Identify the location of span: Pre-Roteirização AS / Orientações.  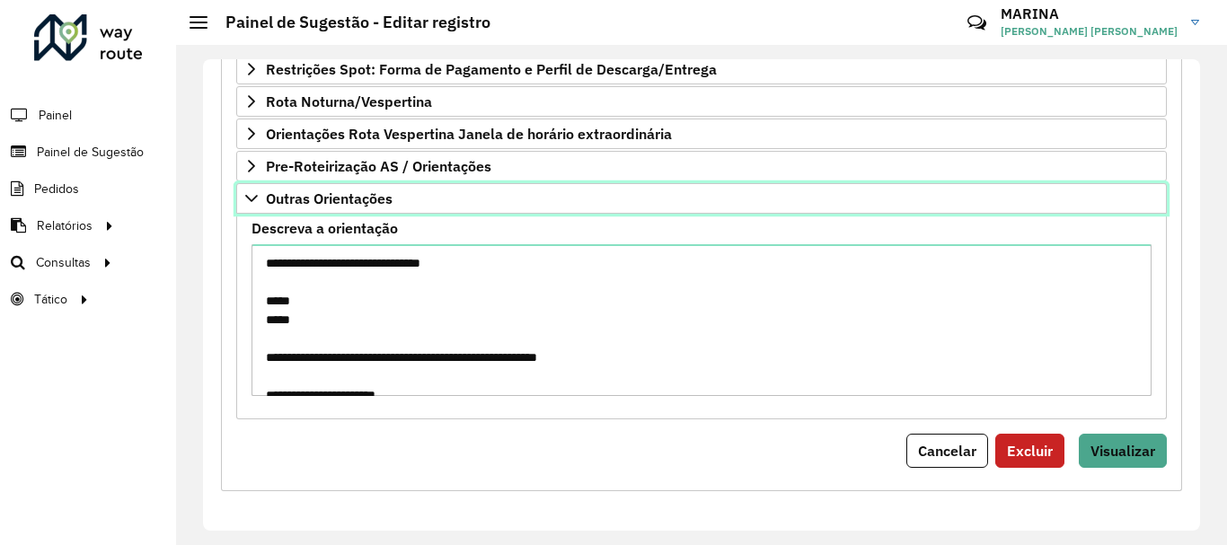
(378, 166).